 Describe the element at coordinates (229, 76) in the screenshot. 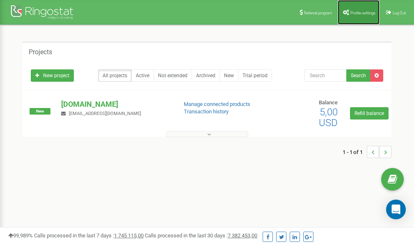

I see `a: New` at that location.